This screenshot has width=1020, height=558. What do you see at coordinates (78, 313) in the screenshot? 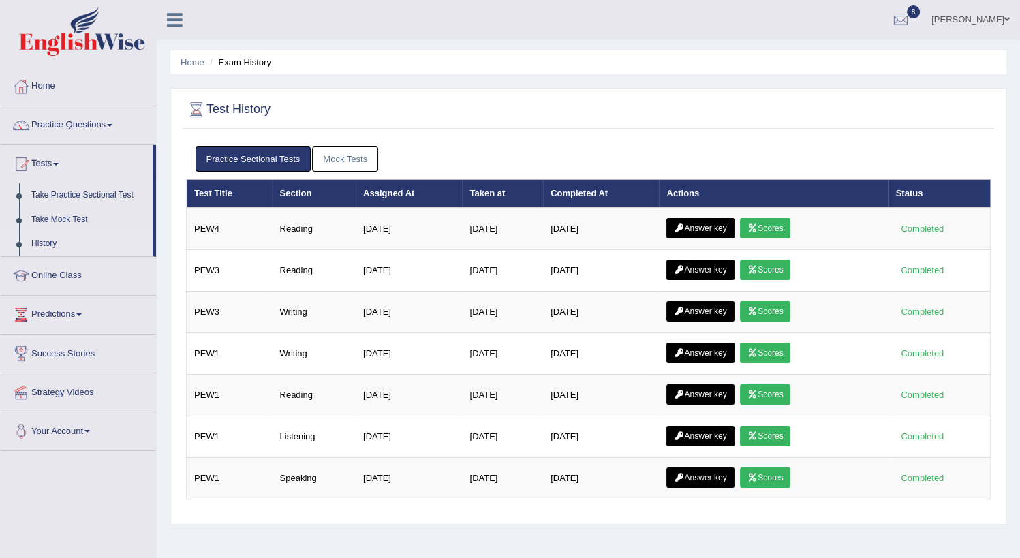
I see `a: Predictions` at bounding box center [78, 313].